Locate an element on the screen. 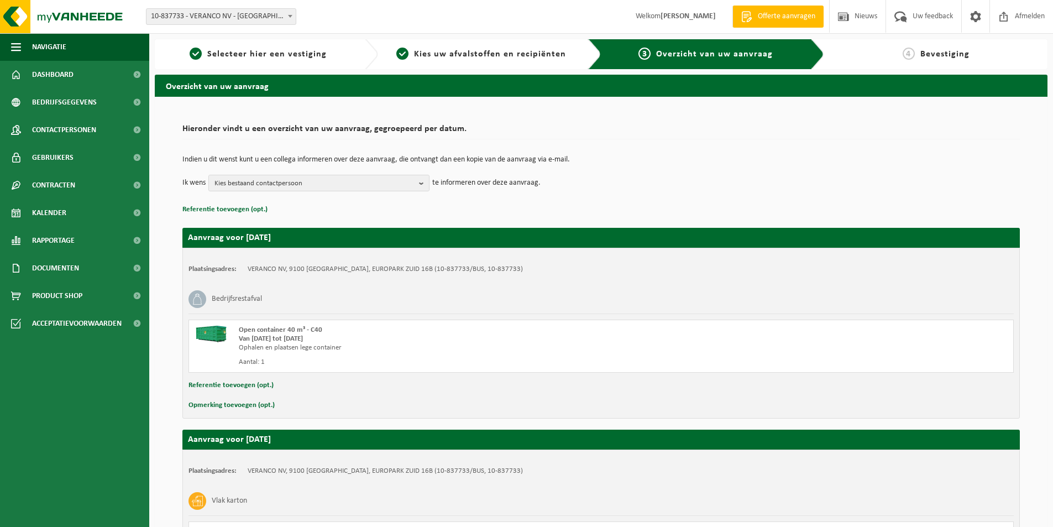 This screenshot has width=1053, height=527. p: te informeren over deze aanvraag. is located at coordinates (486, 183).